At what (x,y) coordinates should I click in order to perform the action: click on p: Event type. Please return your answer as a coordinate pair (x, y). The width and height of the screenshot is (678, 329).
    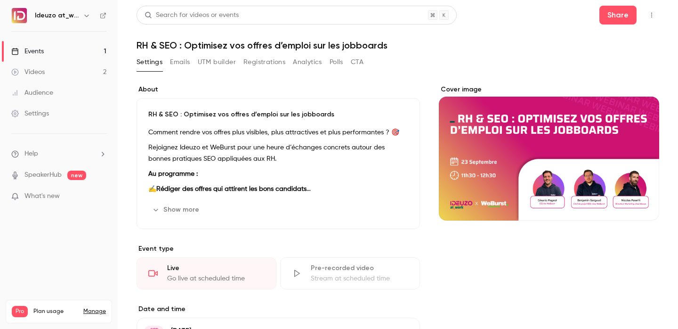
    Looking at the image, I should click on (278, 249).